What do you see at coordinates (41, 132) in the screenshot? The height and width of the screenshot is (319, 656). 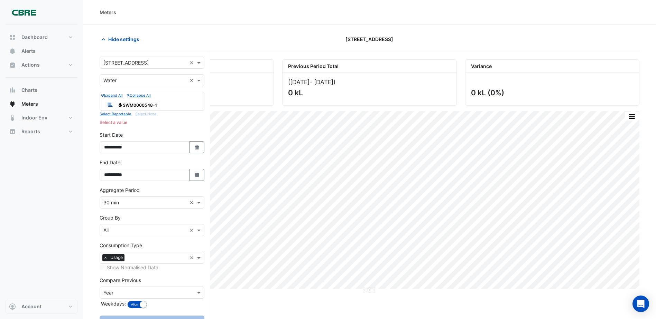 I see `button: Reports` at bounding box center [41, 132].